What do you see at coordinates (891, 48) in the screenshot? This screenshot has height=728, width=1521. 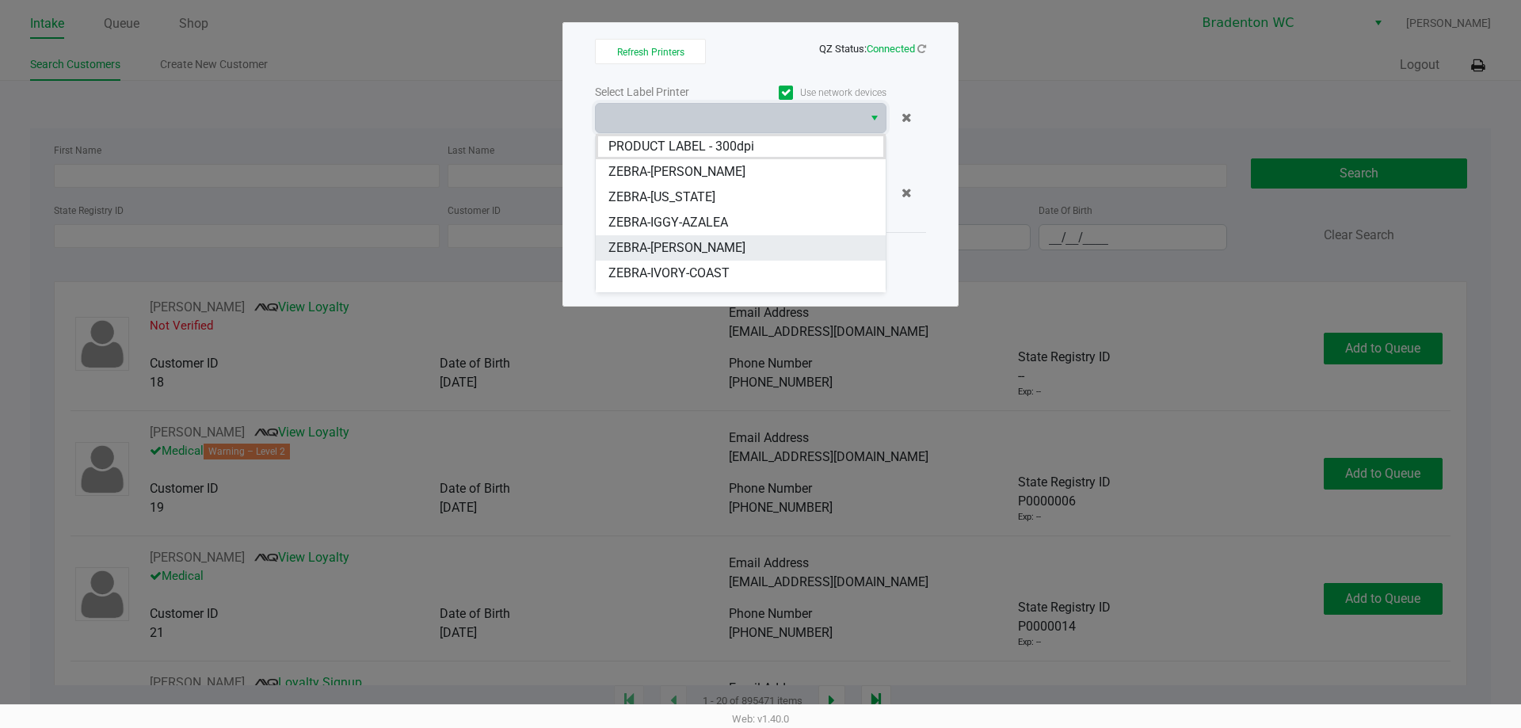 I see `span: Connected` at bounding box center [891, 48].